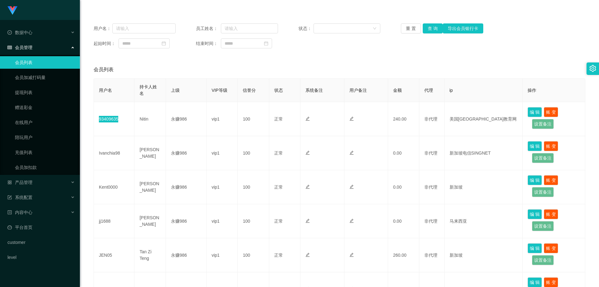  I want to click on span: 数据中心, so click(20, 32).